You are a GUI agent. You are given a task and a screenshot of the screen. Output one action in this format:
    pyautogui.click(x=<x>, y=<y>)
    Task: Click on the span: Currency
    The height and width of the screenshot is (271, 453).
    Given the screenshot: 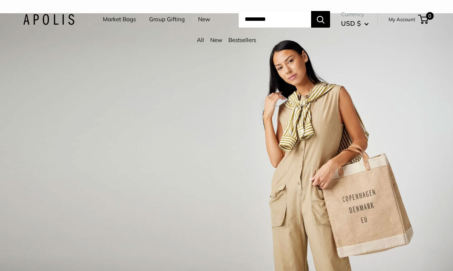 What is the action you would take?
    pyautogui.click(x=354, y=14)
    